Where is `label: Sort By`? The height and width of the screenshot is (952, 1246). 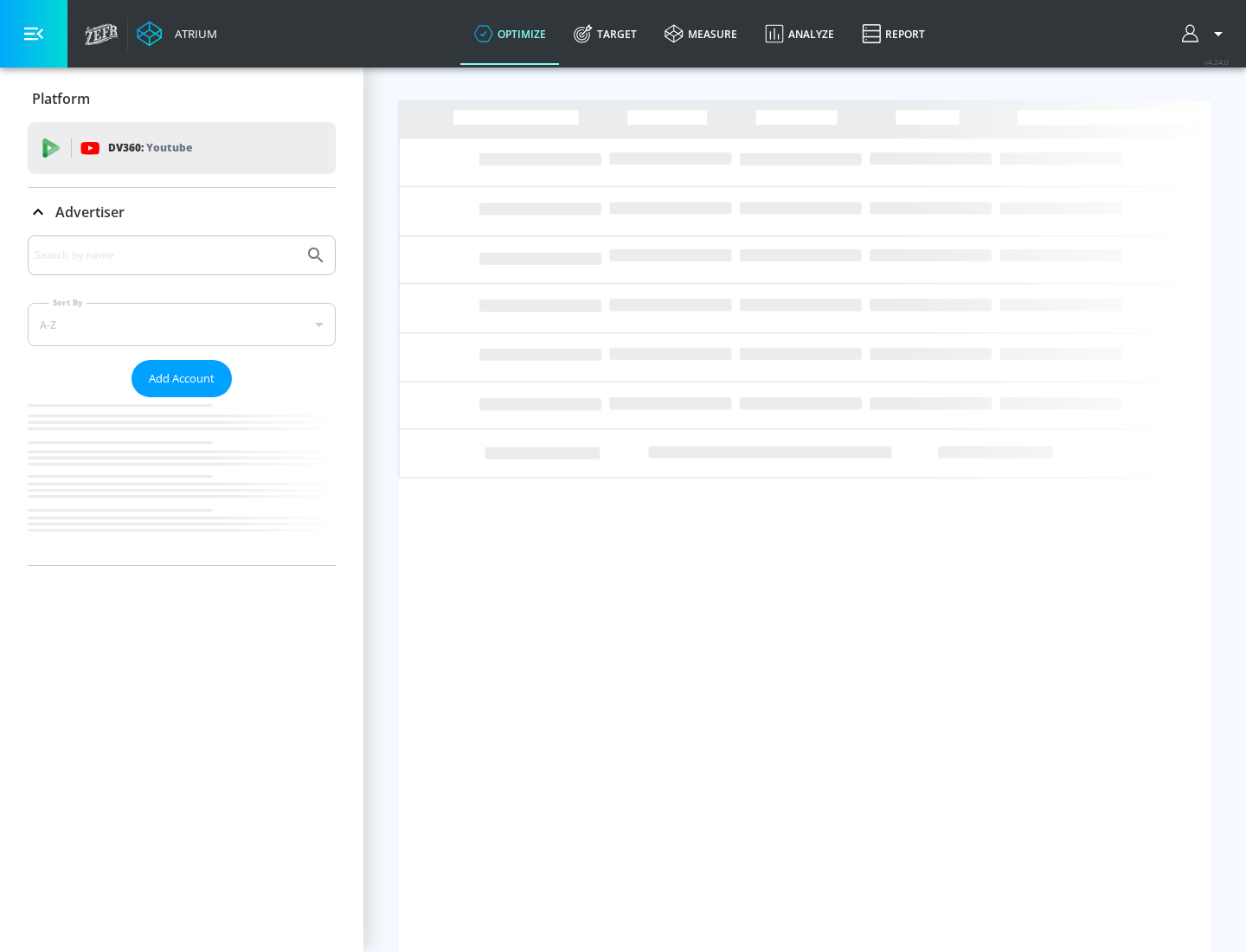
label: Sort By is located at coordinates (68, 302).